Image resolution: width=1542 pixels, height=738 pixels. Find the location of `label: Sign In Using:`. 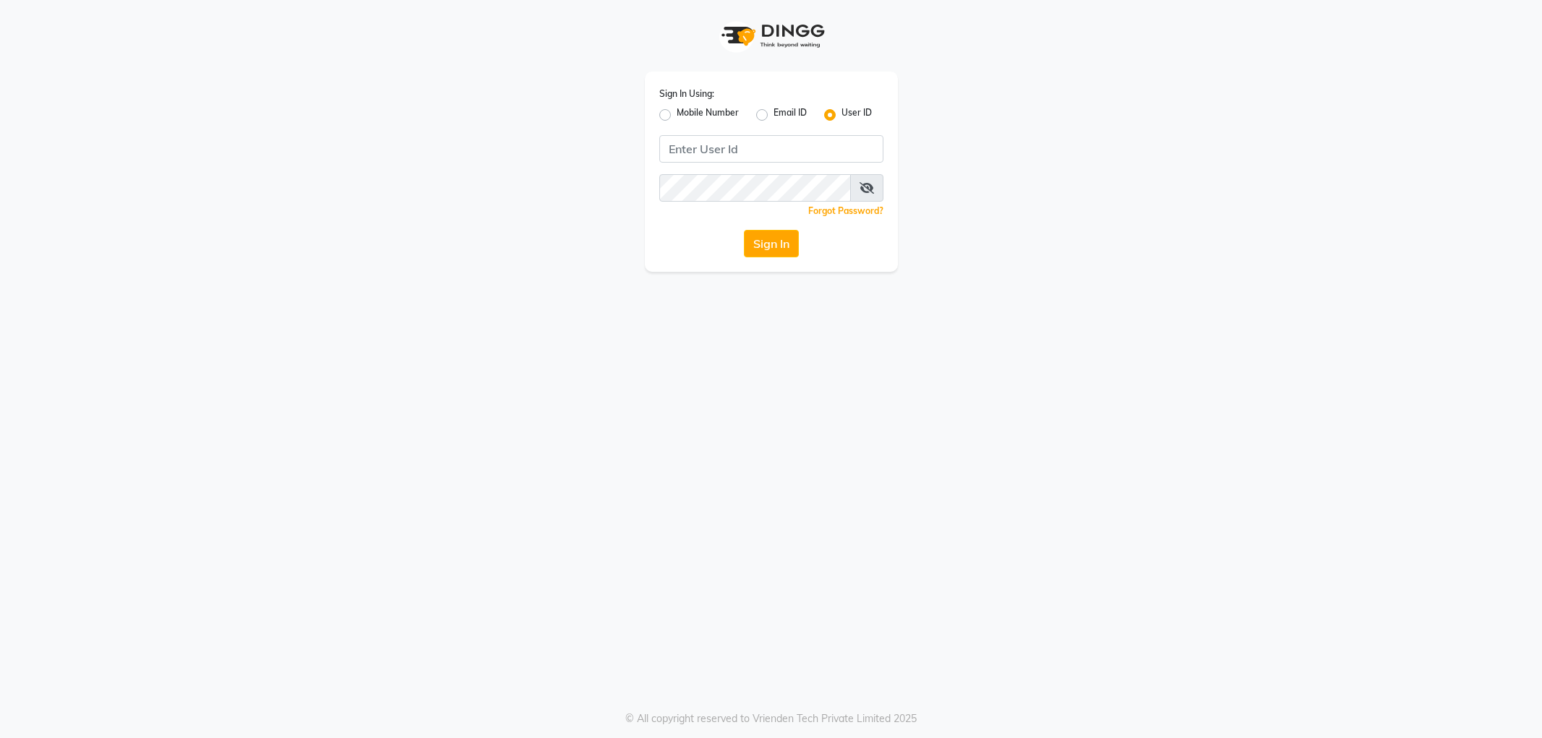

label: Sign In Using: is located at coordinates (687, 94).